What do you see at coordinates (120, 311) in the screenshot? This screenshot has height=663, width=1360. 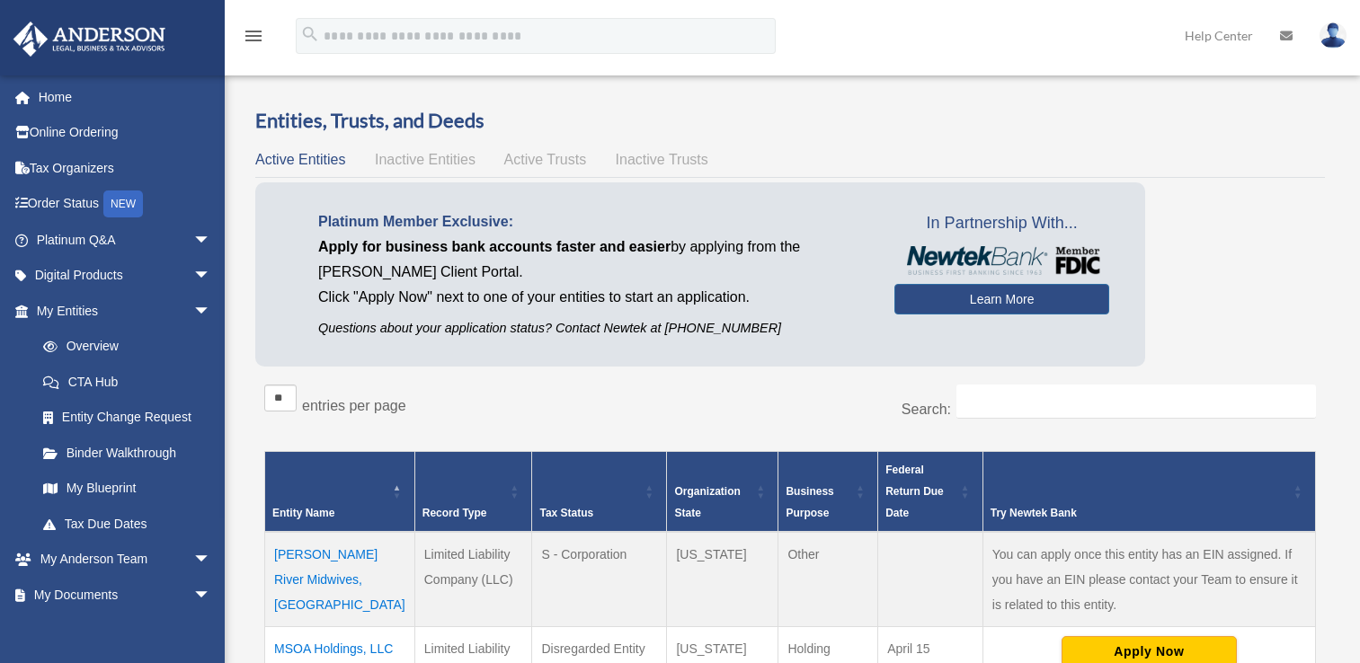 I see `a: My Entitiesarrow_drop_down` at bounding box center [120, 311].